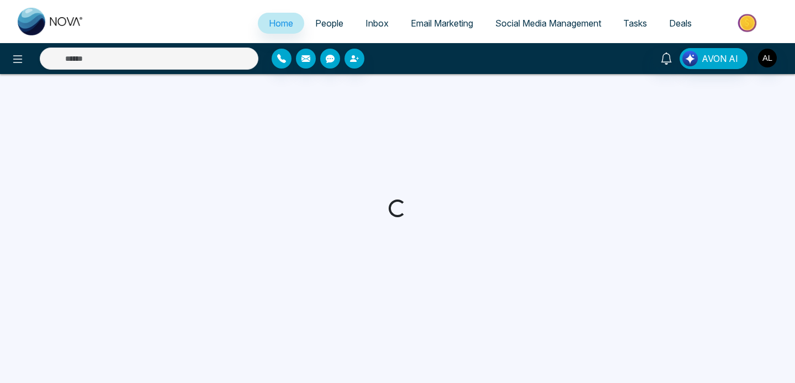 The width and height of the screenshot is (795, 383). What do you see at coordinates (281, 23) in the screenshot?
I see `span: Home` at bounding box center [281, 23].